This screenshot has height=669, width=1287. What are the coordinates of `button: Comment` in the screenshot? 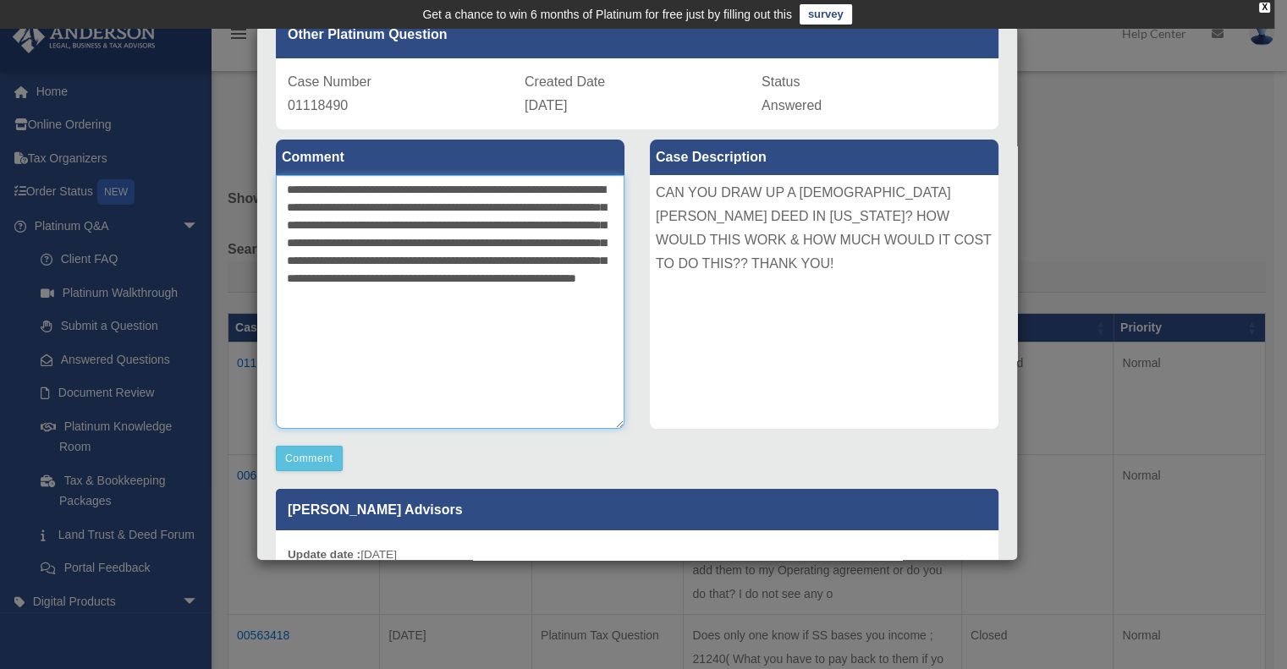 It's located at (309, 458).